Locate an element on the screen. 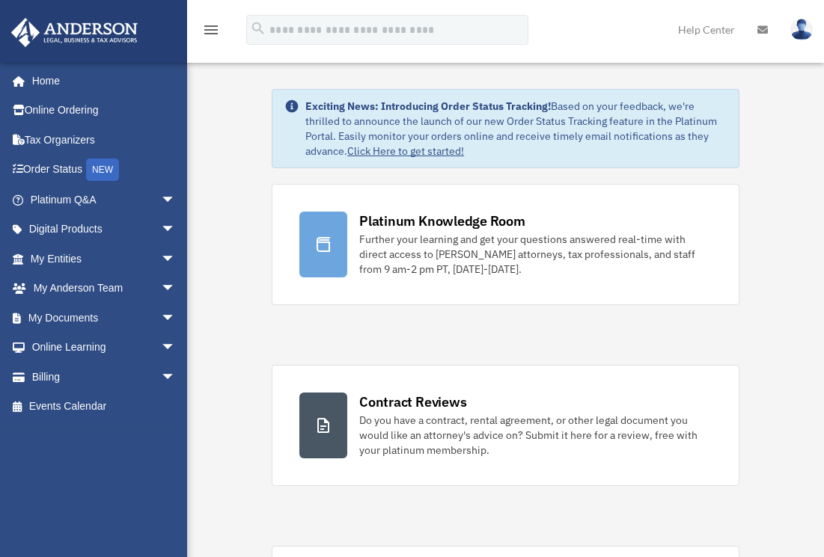  div: Platinum Knowledge Room is located at coordinates (442, 221).